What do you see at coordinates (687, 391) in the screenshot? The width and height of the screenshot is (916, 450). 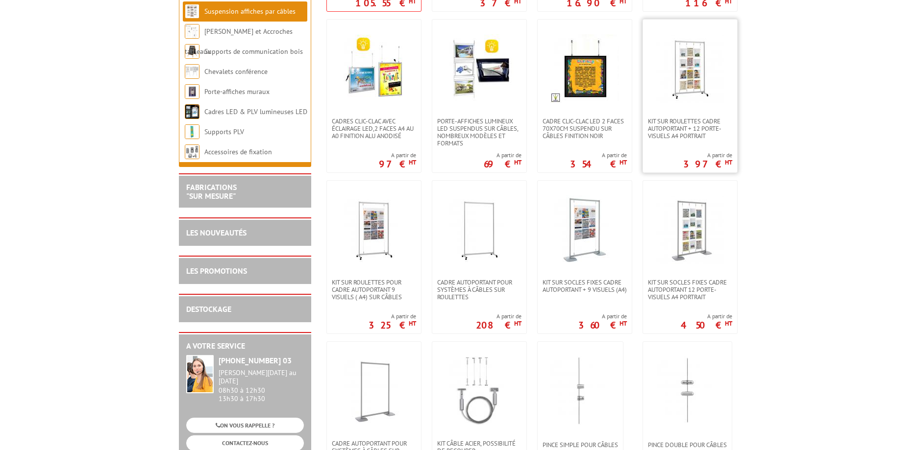 I see `img: Pince double pour câbles` at bounding box center [687, 391].